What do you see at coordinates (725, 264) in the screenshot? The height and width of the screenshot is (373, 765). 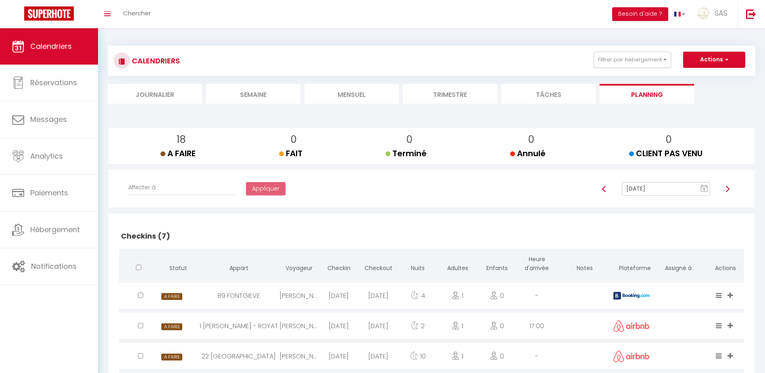 I see `th: Actions` at bounding box center [725, 264].